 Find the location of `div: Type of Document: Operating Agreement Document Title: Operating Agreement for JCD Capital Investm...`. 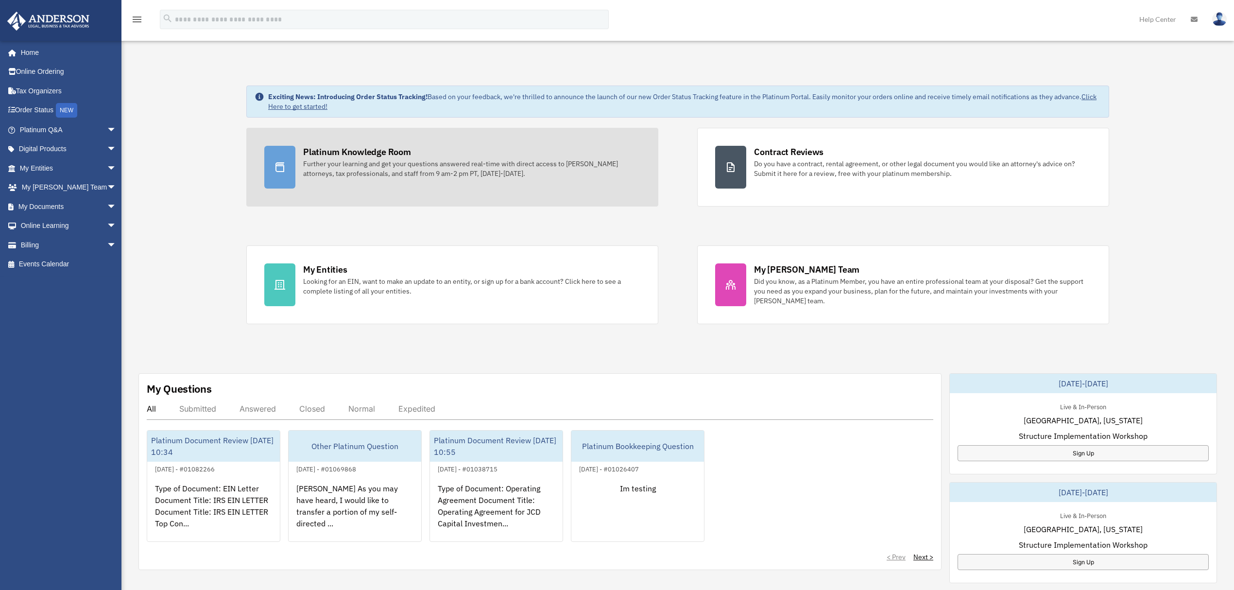

div: Type of Document: Operating Agreement Document Title: Operating Agreement for JCD Capital Investm... is located at coordinates (496, 513).